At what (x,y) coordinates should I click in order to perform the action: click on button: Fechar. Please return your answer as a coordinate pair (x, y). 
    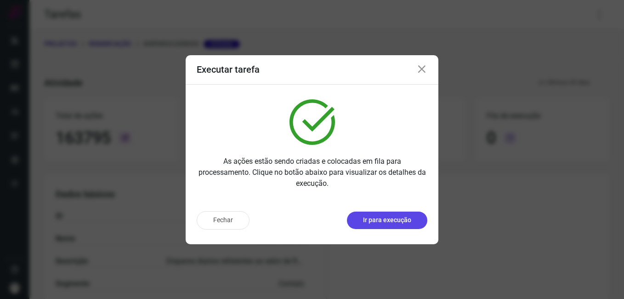
    Looking at the image, I should click on (223, 220).